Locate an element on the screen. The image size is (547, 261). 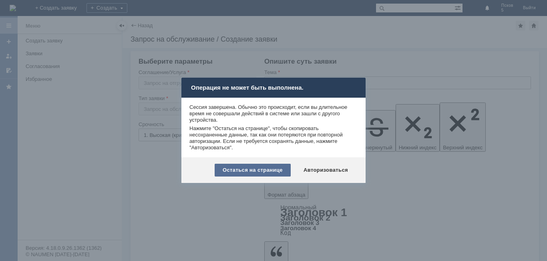
div: Операция не может быть выполнена. is located at coordinates (273, 88).